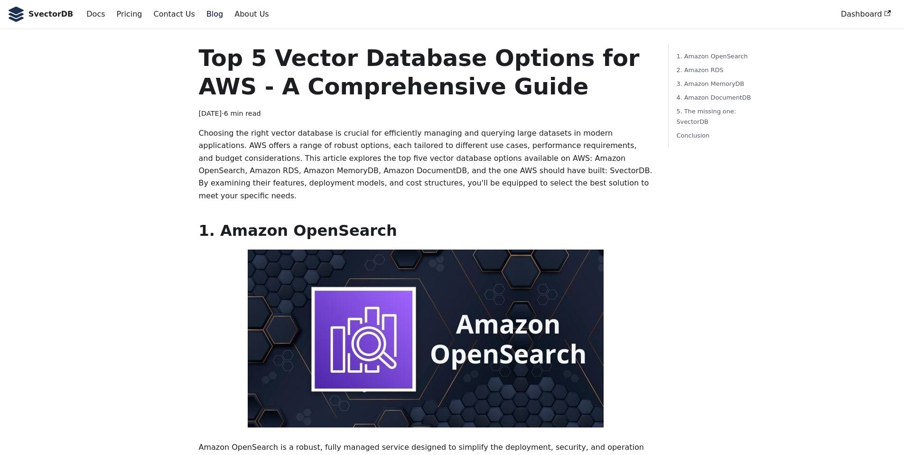  I want to click on p: Choosing the right vector database is crucial for efficiently managing and querying large dataset..., so click(426, 165).